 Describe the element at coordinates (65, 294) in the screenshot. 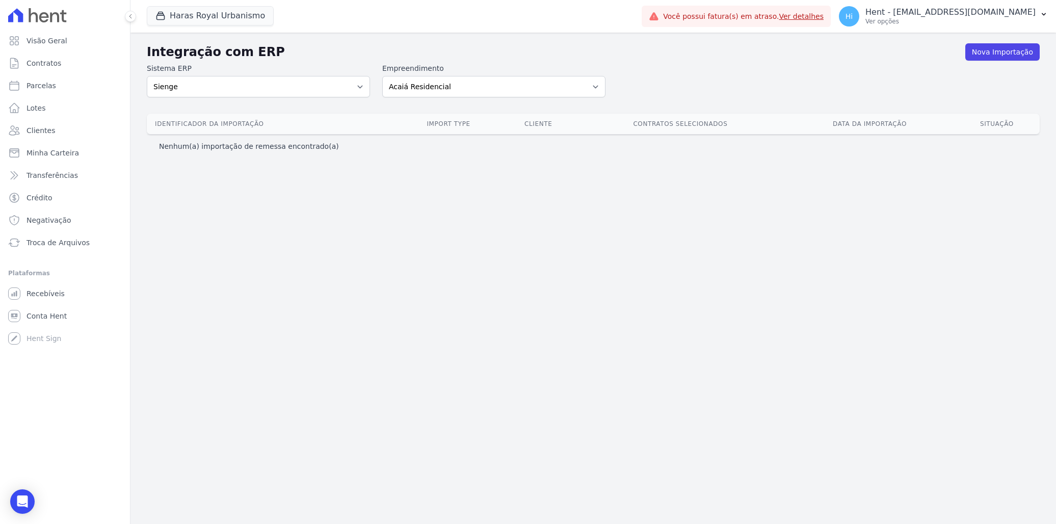

I see `a: Recebíveis` at that location.